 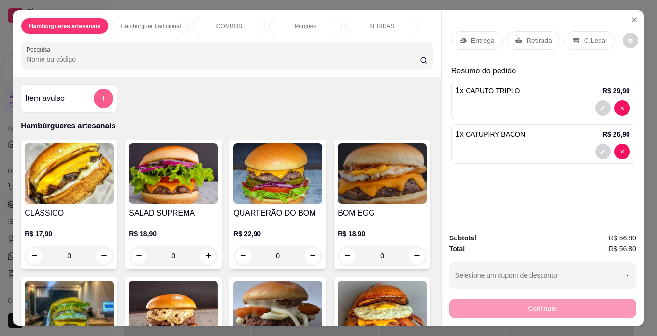 What do you see at coordinates (493, 91) in the screenshot?
I see `span: CAPUTO TRIPLO` at bounding box center [493, 91].